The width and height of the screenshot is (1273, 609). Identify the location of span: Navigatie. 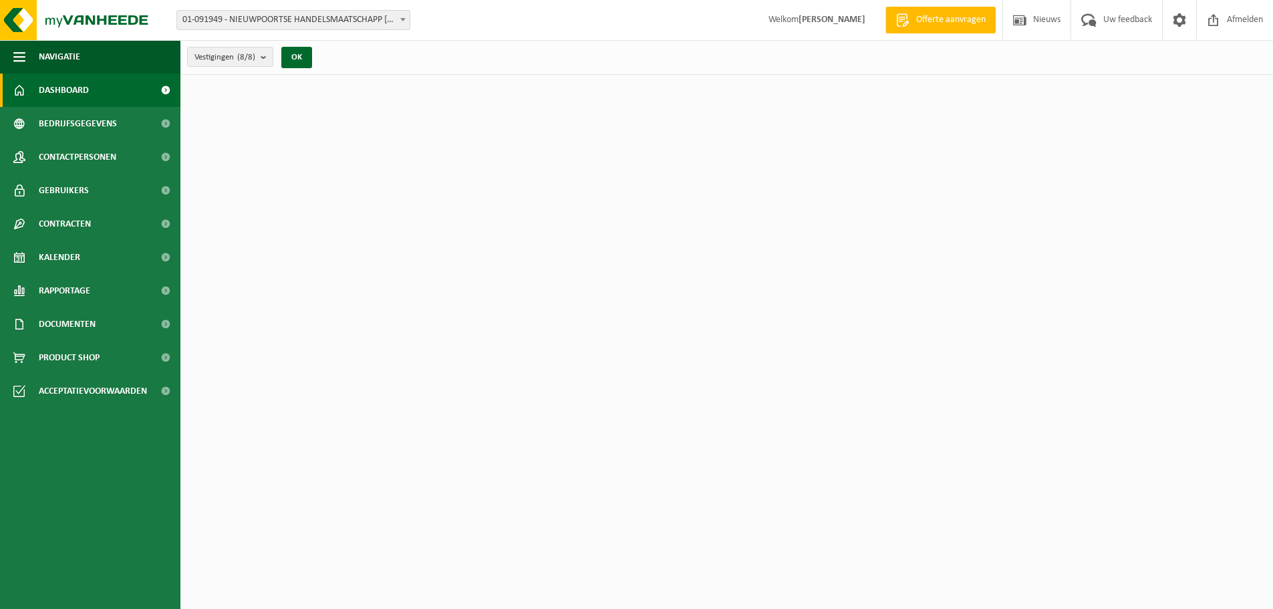
(59, 57).